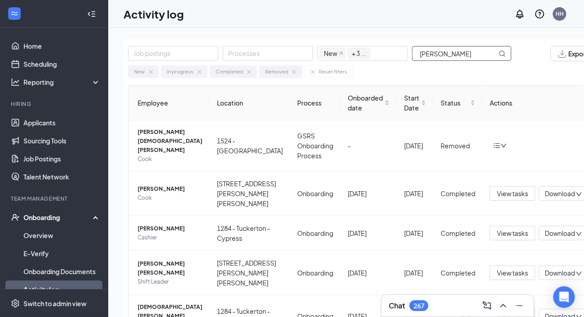  I want to click on a: Applicants, so click(62, 123).